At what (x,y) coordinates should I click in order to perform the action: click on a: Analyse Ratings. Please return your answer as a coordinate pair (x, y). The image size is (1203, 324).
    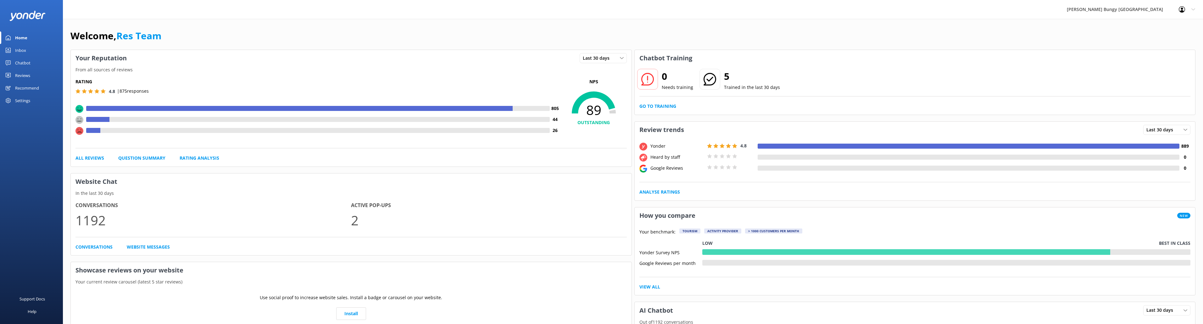
    Looking at the image, I should click on (660, 192).